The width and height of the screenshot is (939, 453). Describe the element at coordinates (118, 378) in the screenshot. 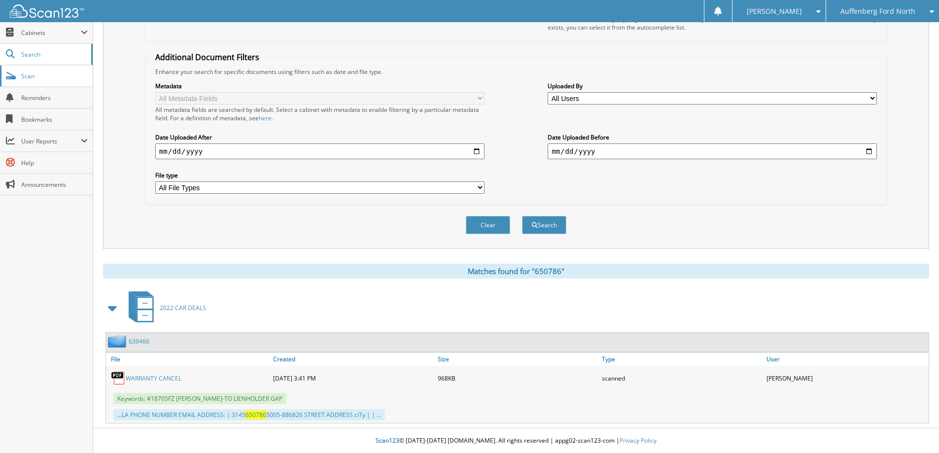

I see `img: PDF.png` at that location.